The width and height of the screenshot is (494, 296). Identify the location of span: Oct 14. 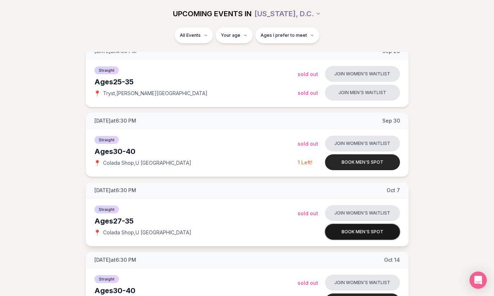
(392, 260).